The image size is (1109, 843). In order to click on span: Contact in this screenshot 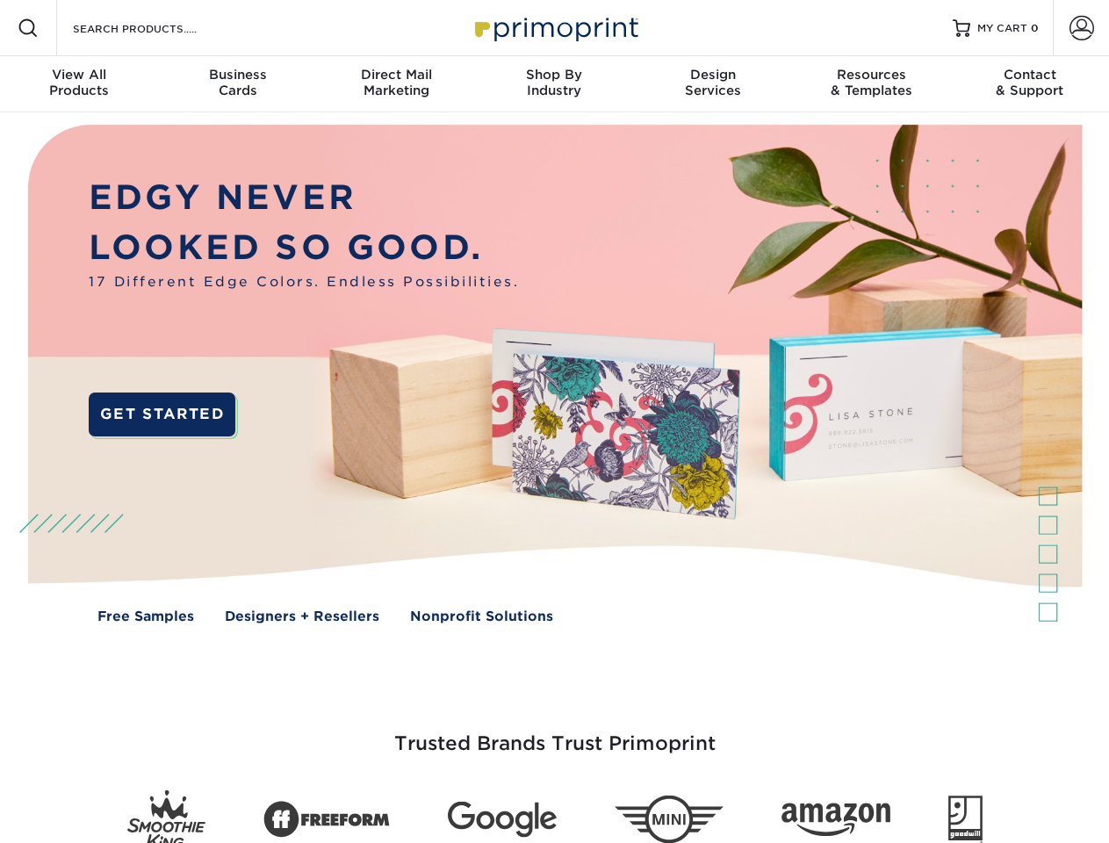, I will do `click(1030, 75)`.